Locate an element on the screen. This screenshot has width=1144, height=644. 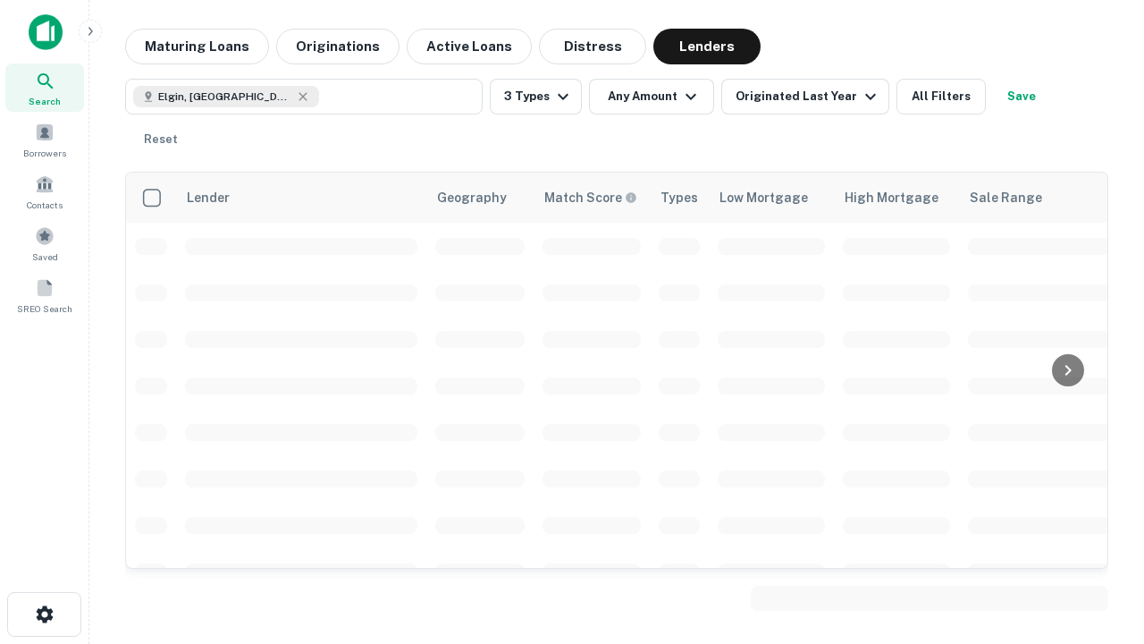
th: Geography is located at coordinates (480, 198).